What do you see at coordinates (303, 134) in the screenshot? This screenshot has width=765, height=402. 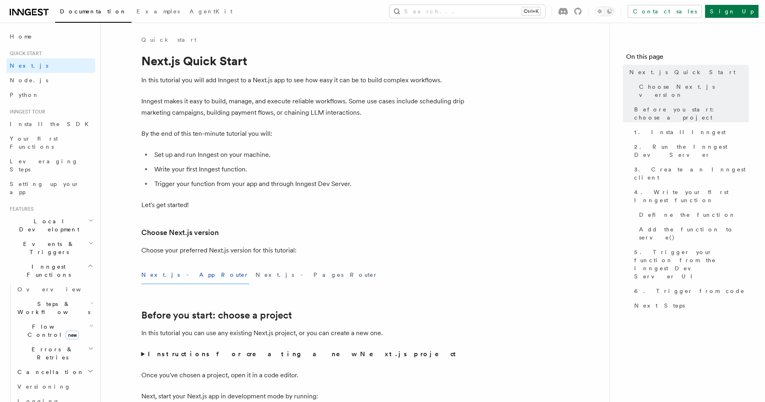 I see `p: By the end of this ten-minute tutorial you will:` at bounding box center [303, 134].